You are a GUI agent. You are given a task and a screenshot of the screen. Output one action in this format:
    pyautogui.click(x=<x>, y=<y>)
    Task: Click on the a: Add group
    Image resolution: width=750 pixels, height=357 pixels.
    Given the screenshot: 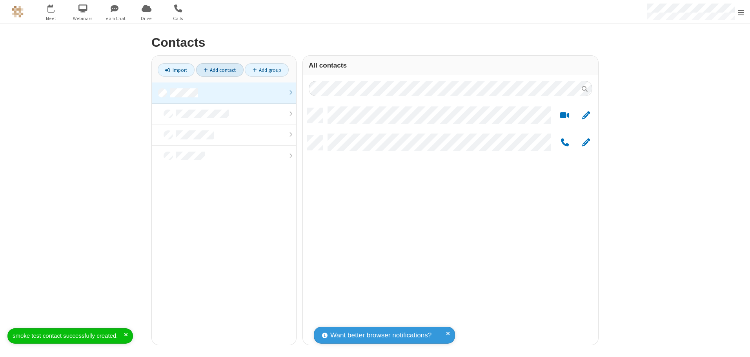 What is the action you would take?
    pyautogui.click(x=267, y=70)
    